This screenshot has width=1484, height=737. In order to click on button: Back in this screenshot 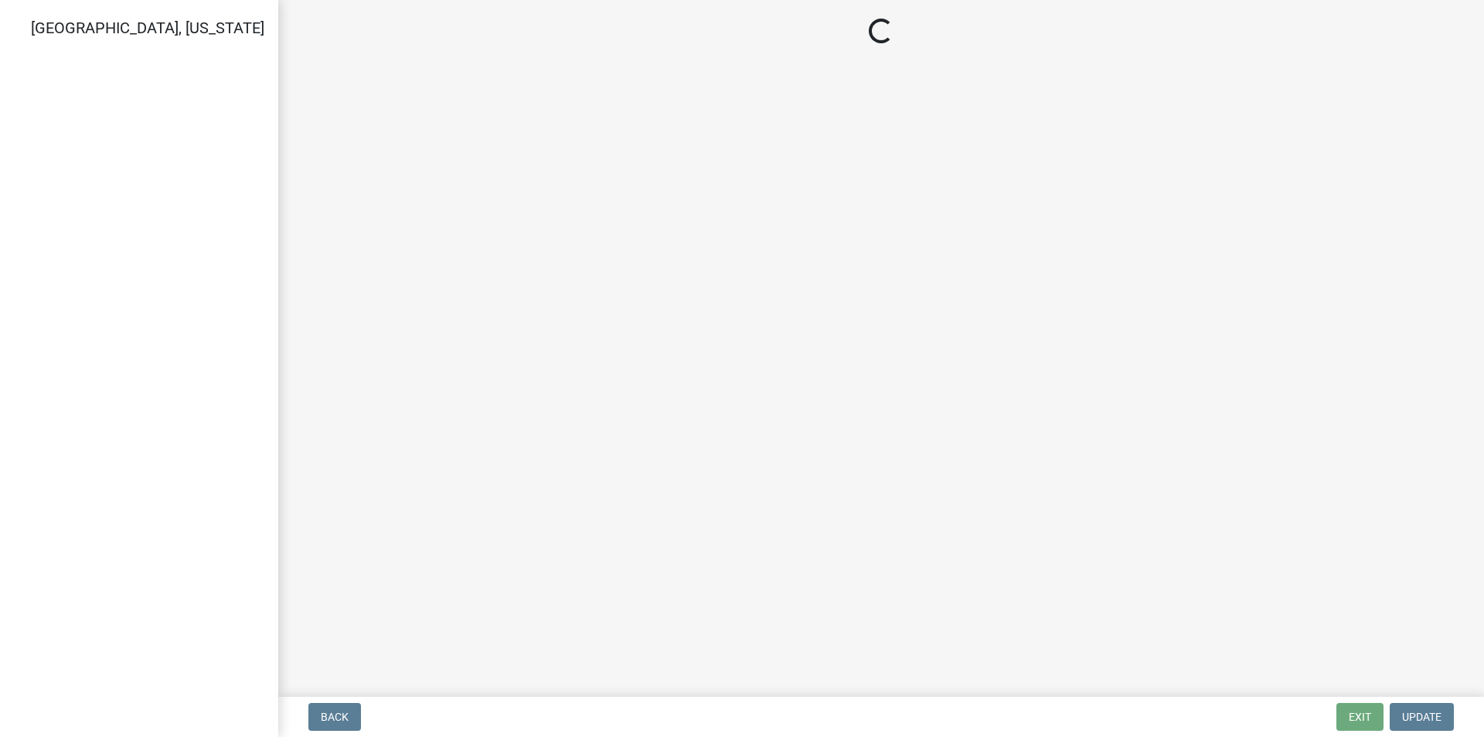, I will do `click(335, 717)`.